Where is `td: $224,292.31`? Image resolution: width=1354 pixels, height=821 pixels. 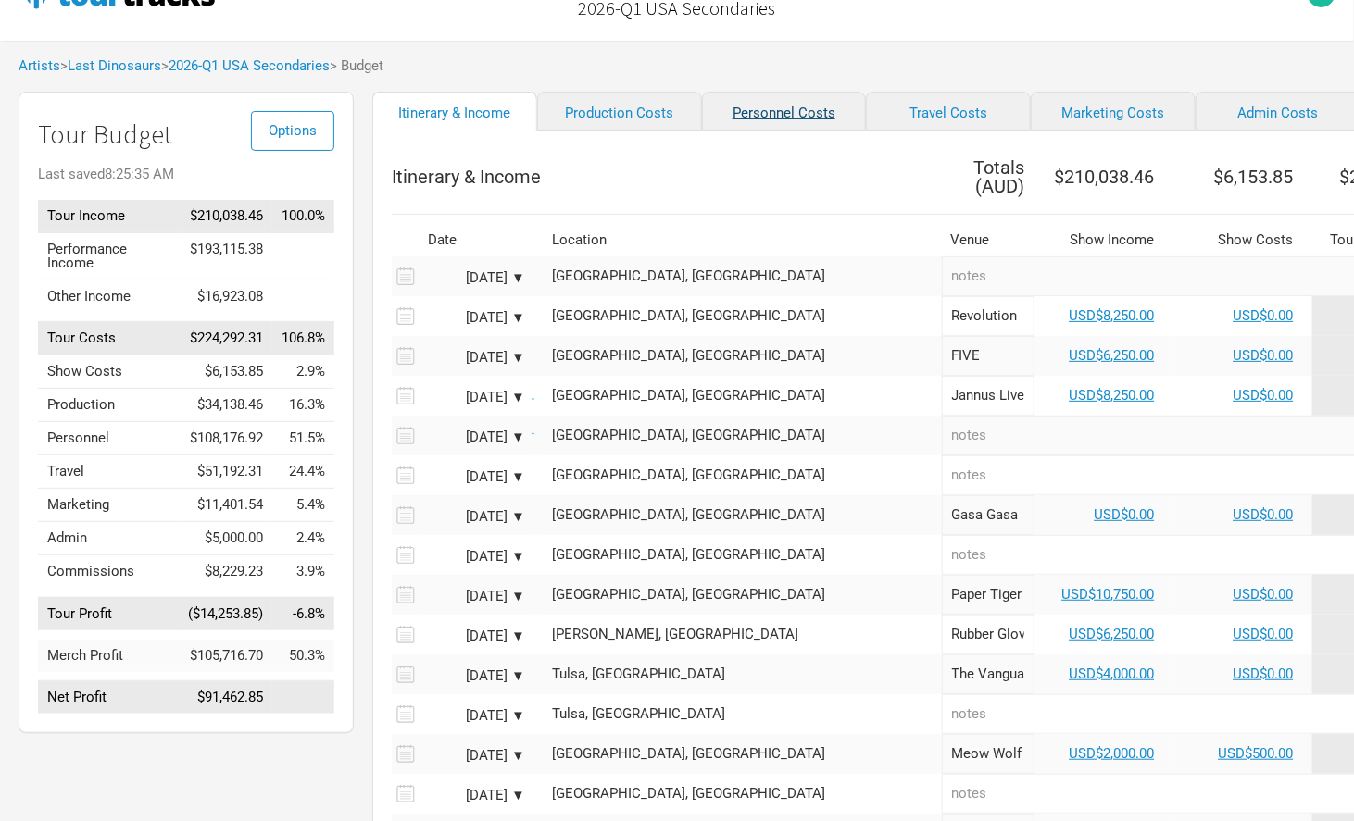 td: $224,292.31 is located at coordinates (225, 339).